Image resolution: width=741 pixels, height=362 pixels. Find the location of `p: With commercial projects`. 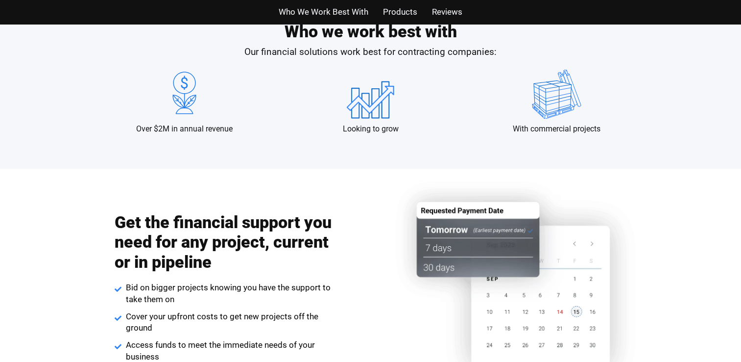

p: With commercial projects is located at coordinates (557, 129).